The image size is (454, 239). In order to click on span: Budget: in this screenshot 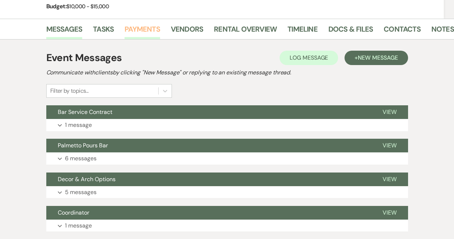, I will do `click(56, 6)`.